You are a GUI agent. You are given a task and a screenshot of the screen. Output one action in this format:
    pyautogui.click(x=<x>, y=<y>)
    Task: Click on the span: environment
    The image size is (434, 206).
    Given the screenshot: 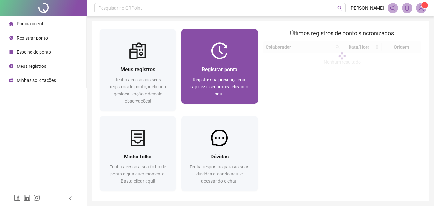 What is the action you would take?
    pyautogui.click(x=11, y=38)
    